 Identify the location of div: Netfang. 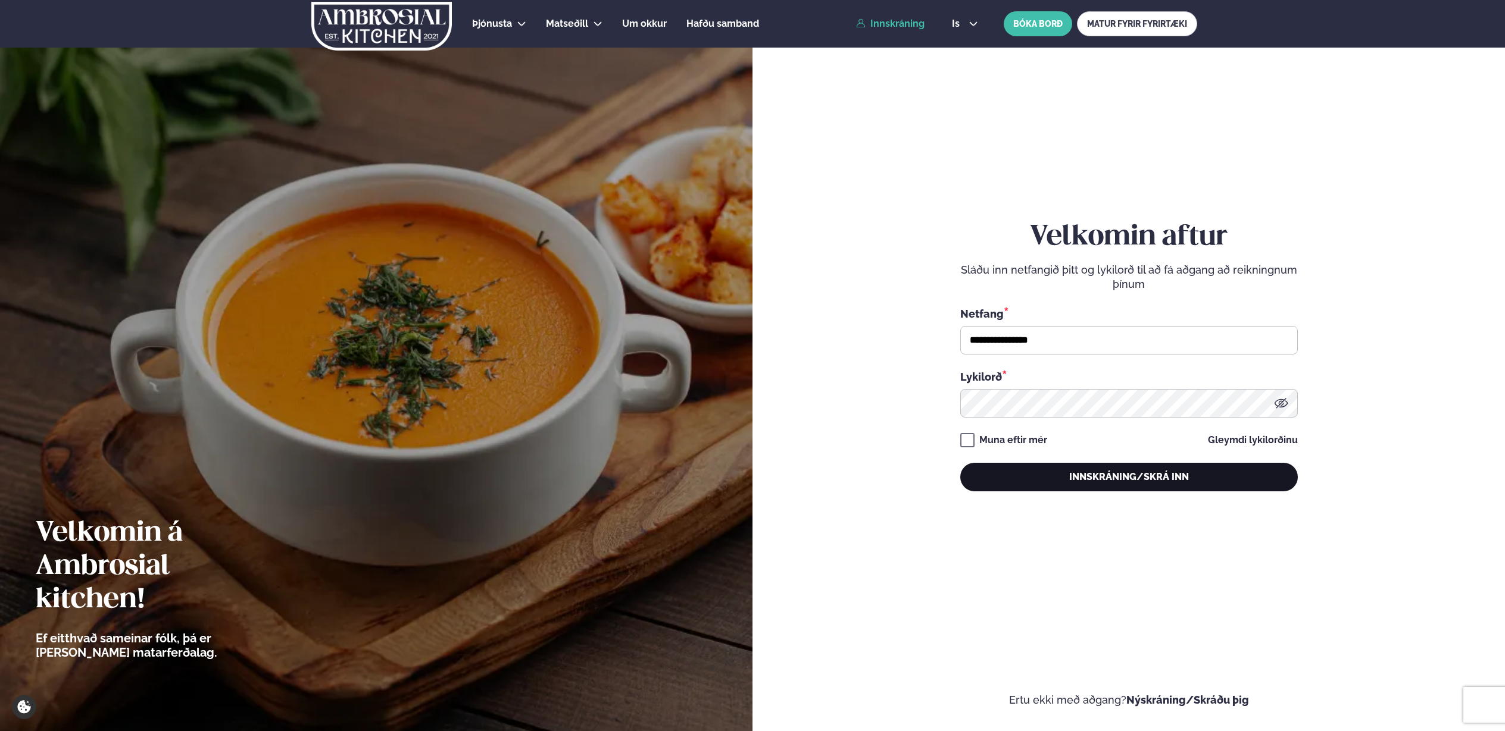
(1128, 314).